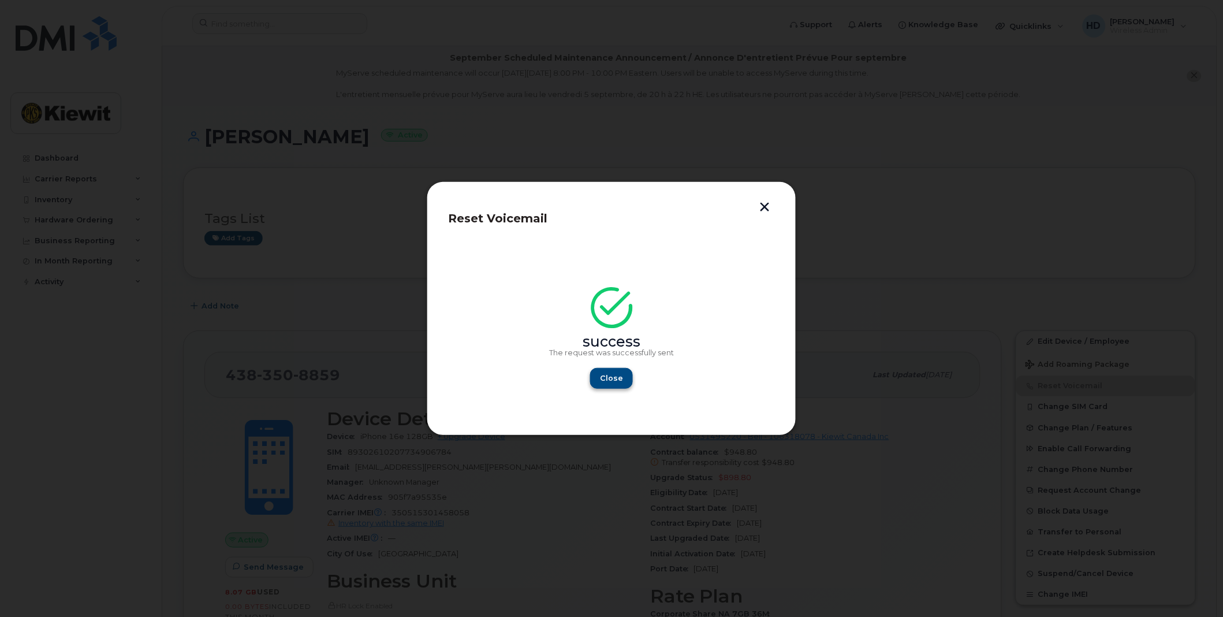 The height and width of the screenshot is (617, 1223). I want to click on div: success, so click(611, 342).